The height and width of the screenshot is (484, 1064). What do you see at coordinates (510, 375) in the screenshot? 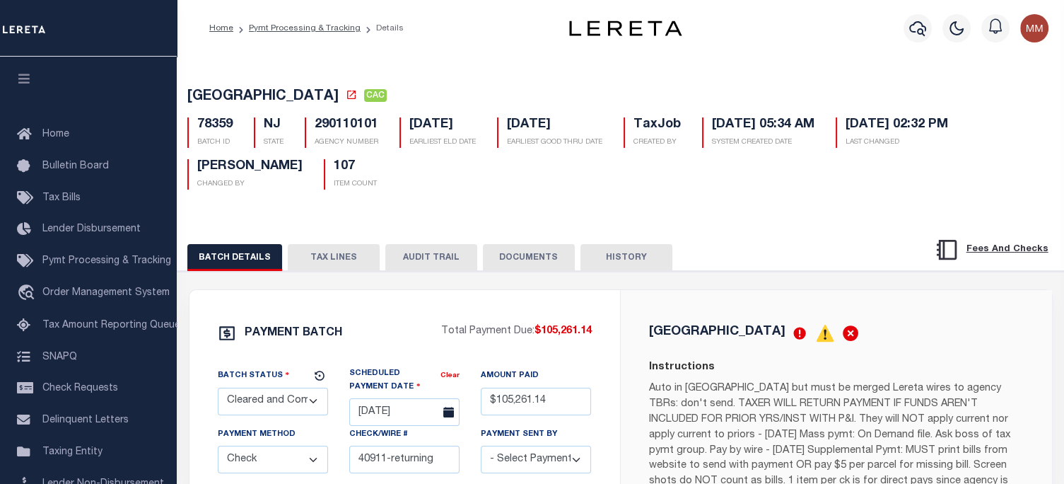
I see `label: Amount Paid` at bounding box center [510, 375].